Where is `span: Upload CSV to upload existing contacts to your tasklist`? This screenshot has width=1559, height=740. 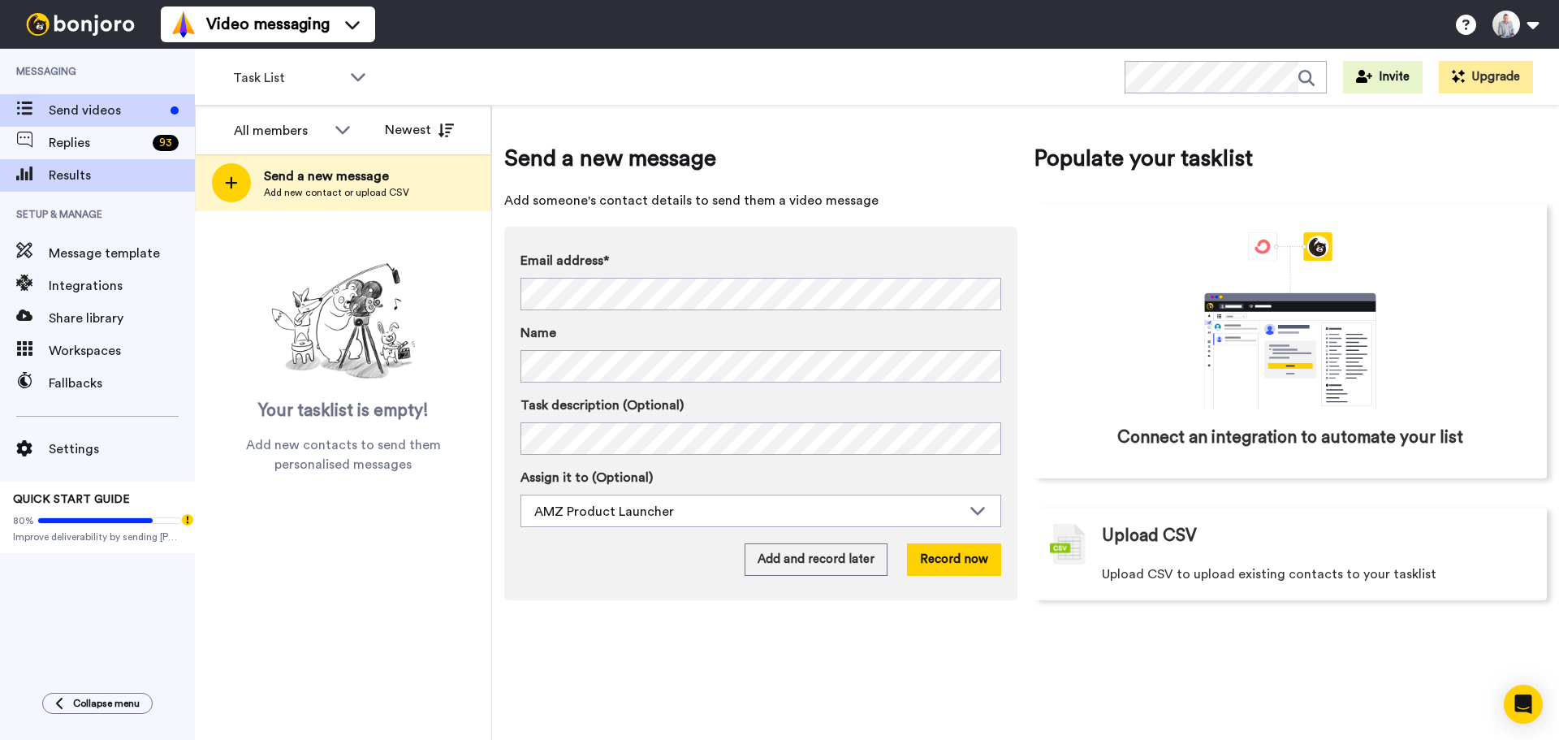
span: Upload CSV to upload existing contacts to your tasklist is located at coordinates (1269, 574).